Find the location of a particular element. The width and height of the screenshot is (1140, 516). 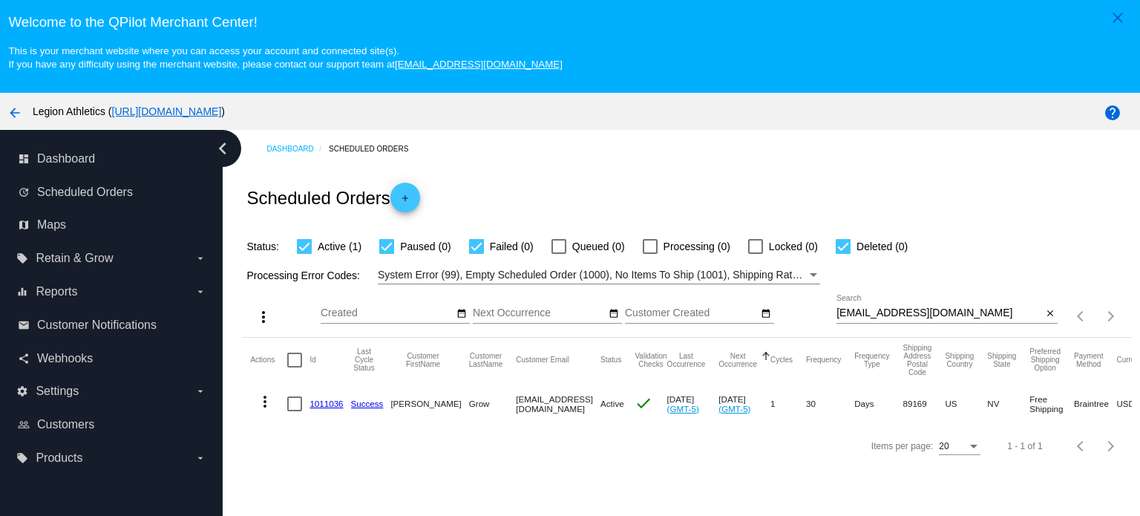

a: dashboard Dashboard is located at coordinates (112, 159).